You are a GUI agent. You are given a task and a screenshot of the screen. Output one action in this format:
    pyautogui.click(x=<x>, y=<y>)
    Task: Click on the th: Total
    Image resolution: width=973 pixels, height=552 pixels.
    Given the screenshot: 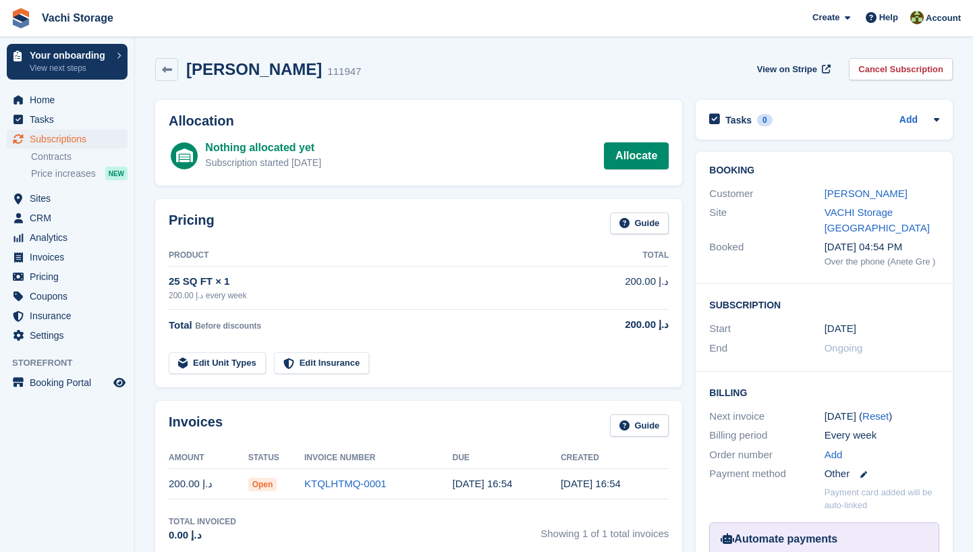 What is the action you would take?
    pyautogui.click(x=623, y=256)
    